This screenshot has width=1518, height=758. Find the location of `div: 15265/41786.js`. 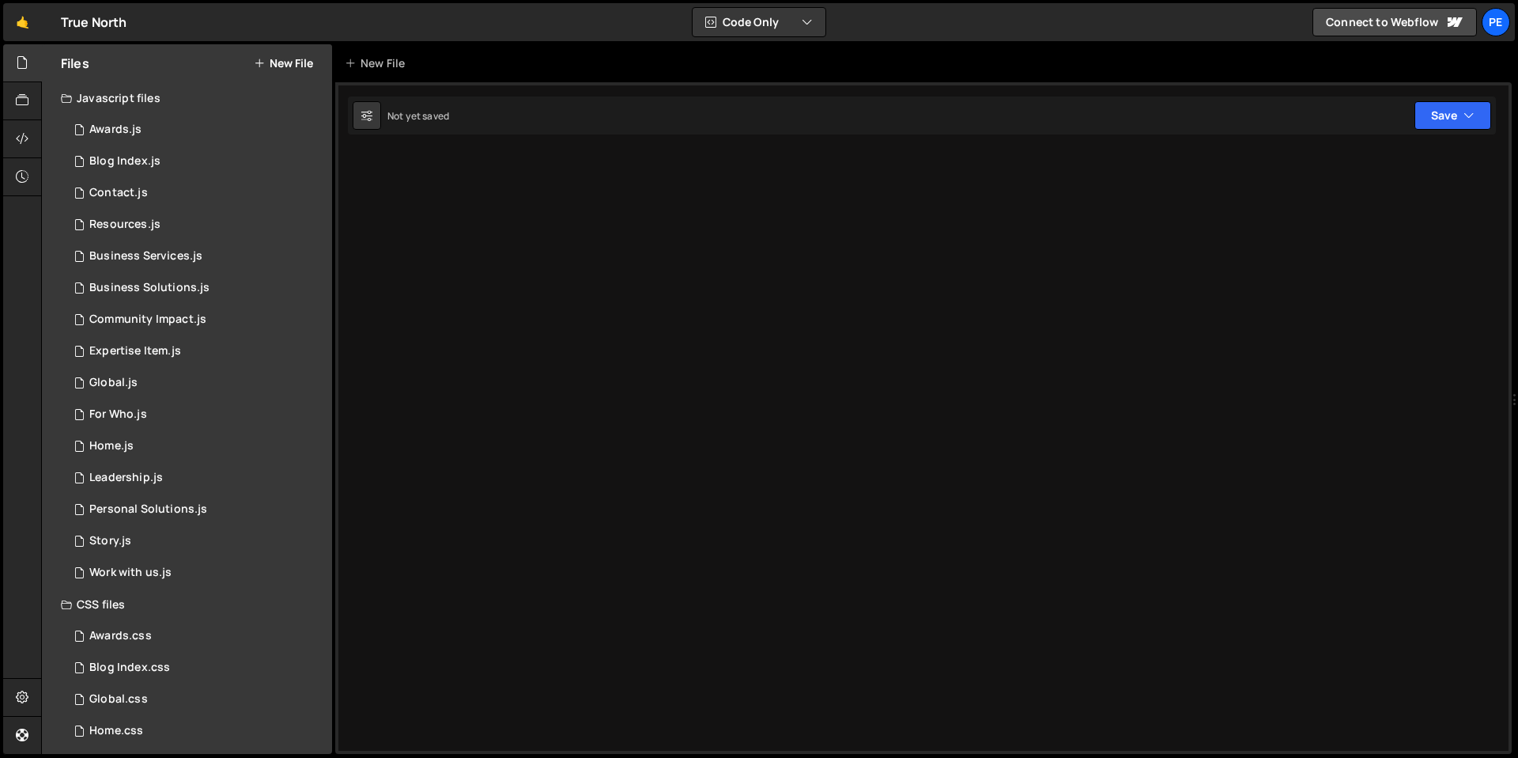

div: 15265/41786.js is located at coordinates (196, 288).